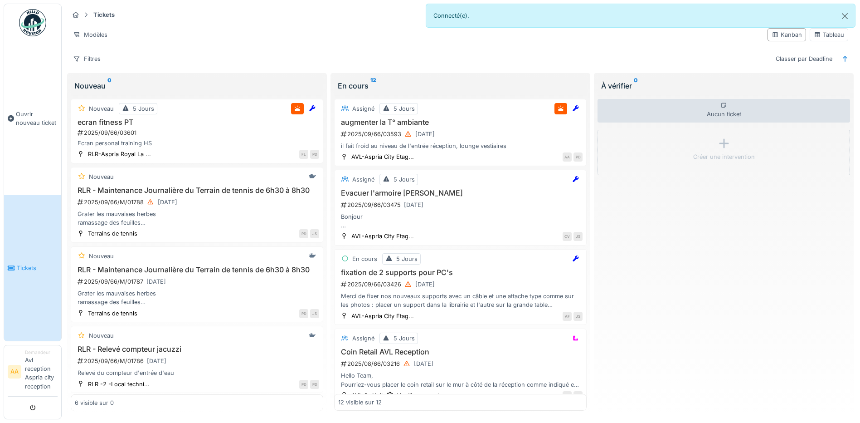  What do you see at coordinates (461, 204) in the screenshot?
I see `div: 2025/09/66/03475` at bounding box center [461, 204].